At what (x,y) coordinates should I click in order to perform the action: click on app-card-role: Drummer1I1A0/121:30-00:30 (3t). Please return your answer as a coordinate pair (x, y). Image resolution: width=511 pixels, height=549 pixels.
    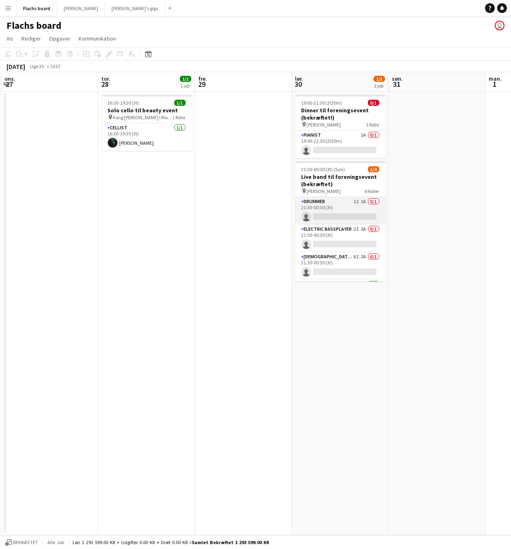
    Looking at the image, I should click on (340, 211).